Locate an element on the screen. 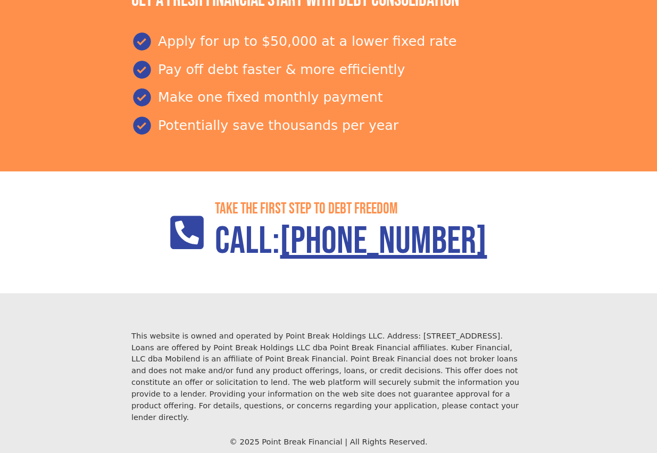  div: © 2025 Point Break Financial | All Rights Reserved. is located at coordinates (328, 441).